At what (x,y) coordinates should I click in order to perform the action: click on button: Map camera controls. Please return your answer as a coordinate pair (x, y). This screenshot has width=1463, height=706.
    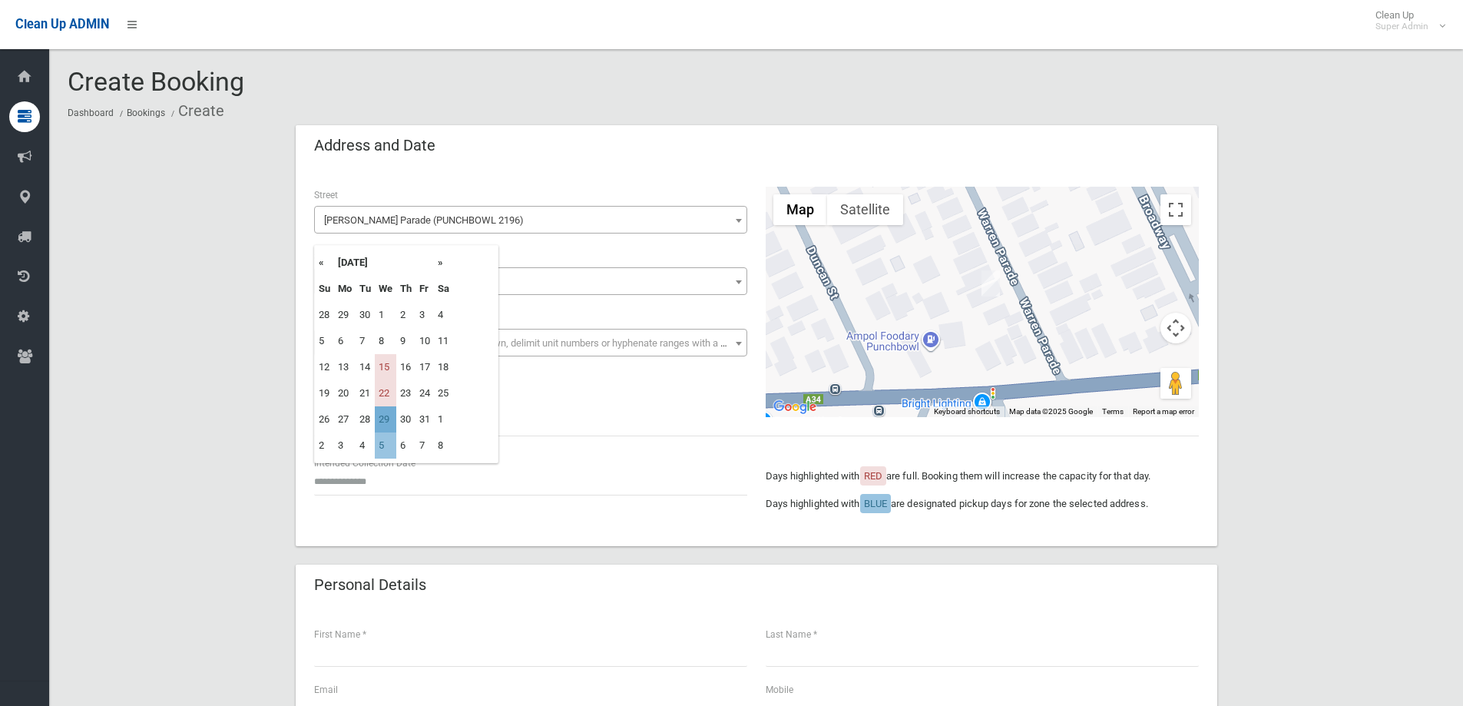
    Looking at the image, I should click on (1176, 328).